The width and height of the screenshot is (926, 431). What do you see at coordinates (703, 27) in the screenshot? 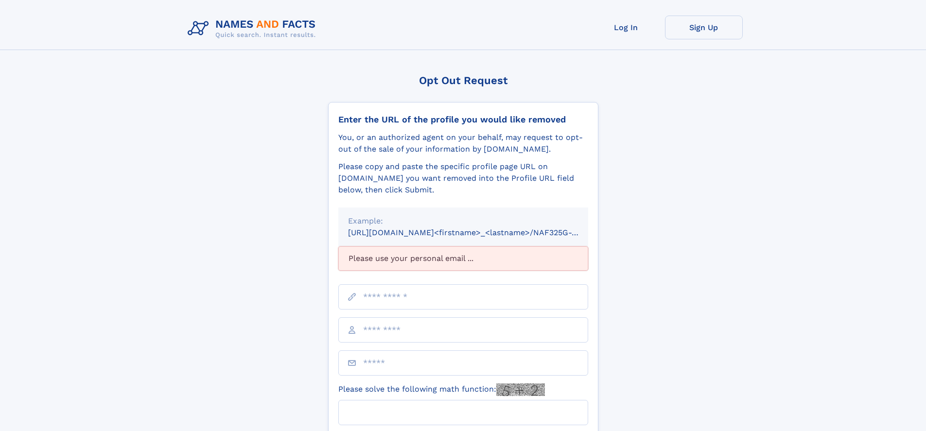
I see `a: Sign Up` at bounding box center [703, 27].